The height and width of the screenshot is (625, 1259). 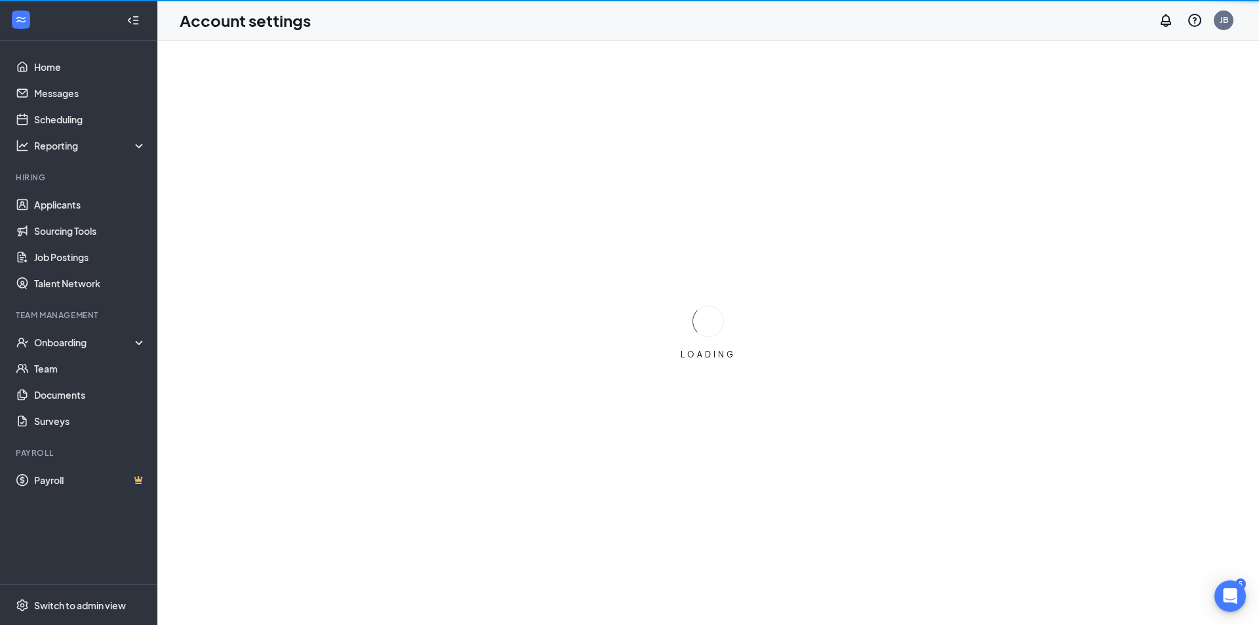 I want to click on svg: QuestionInfo, so click(x=1194, y=20).